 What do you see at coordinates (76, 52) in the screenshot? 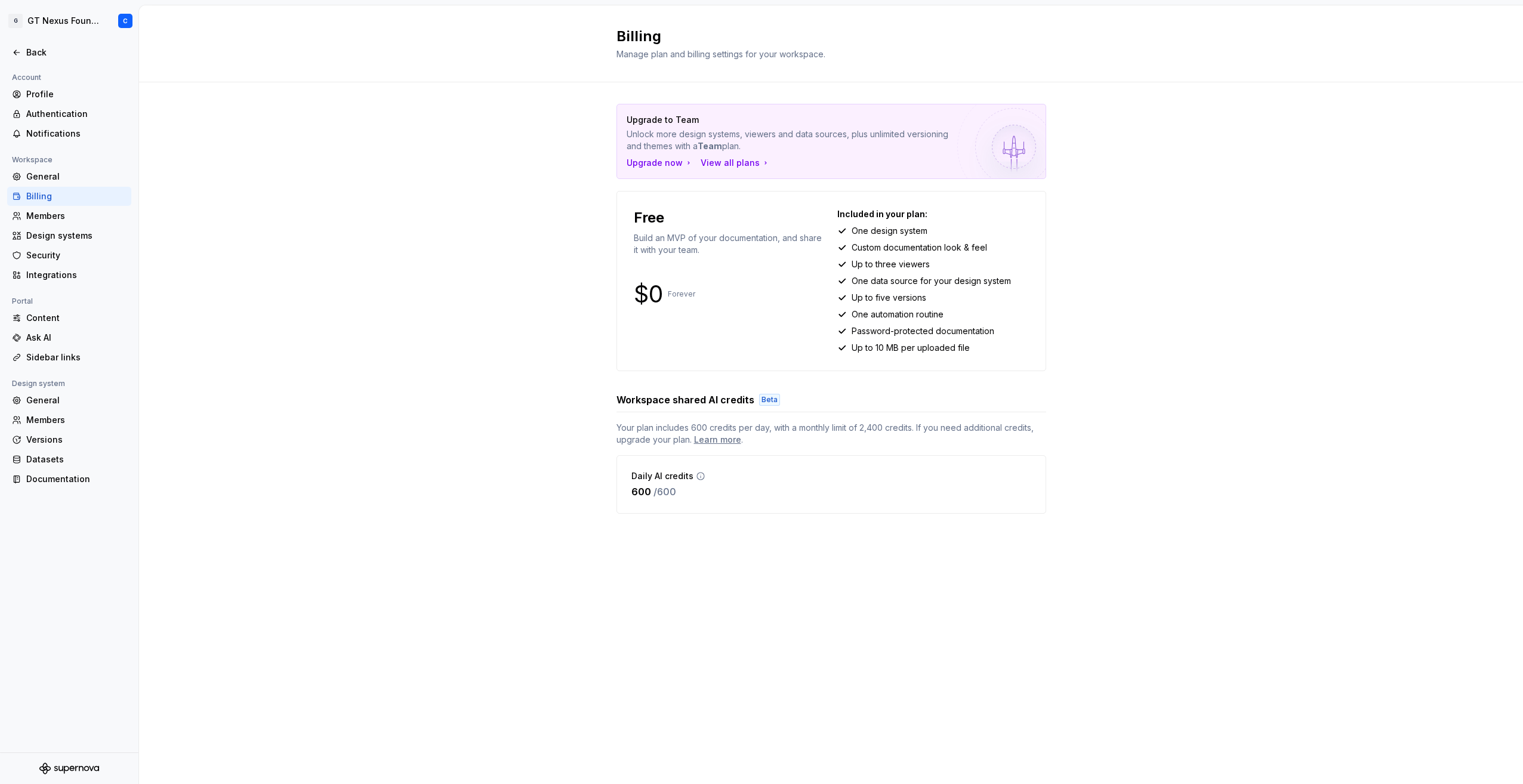
I see `div: Back` at bounding box center [76, 52].